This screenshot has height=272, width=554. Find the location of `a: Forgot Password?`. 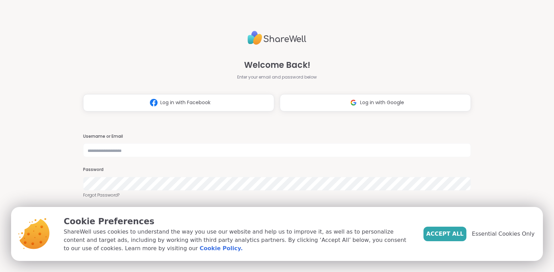

a: Forgot Password? is located at coordinates (277, 195).